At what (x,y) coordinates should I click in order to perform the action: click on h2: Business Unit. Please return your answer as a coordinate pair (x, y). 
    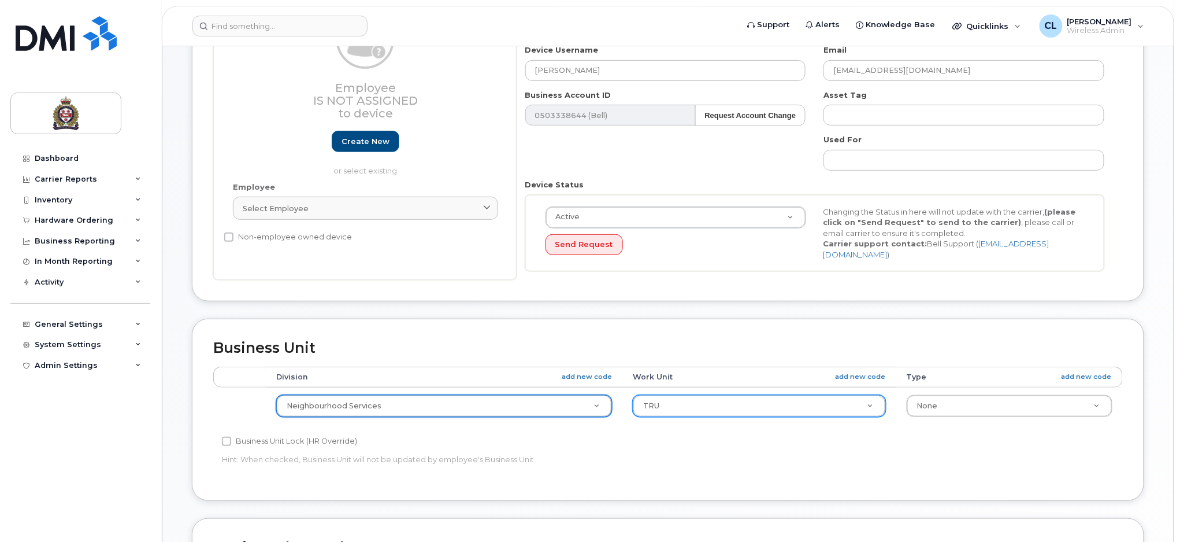
    Looking at the image, I should click on (668, 348).